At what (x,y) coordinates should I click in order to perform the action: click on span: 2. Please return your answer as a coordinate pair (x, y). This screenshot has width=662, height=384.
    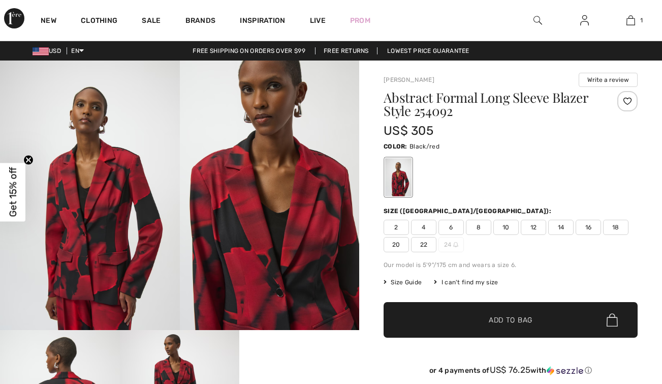
    Looking at the image, I should click on (396, 227).